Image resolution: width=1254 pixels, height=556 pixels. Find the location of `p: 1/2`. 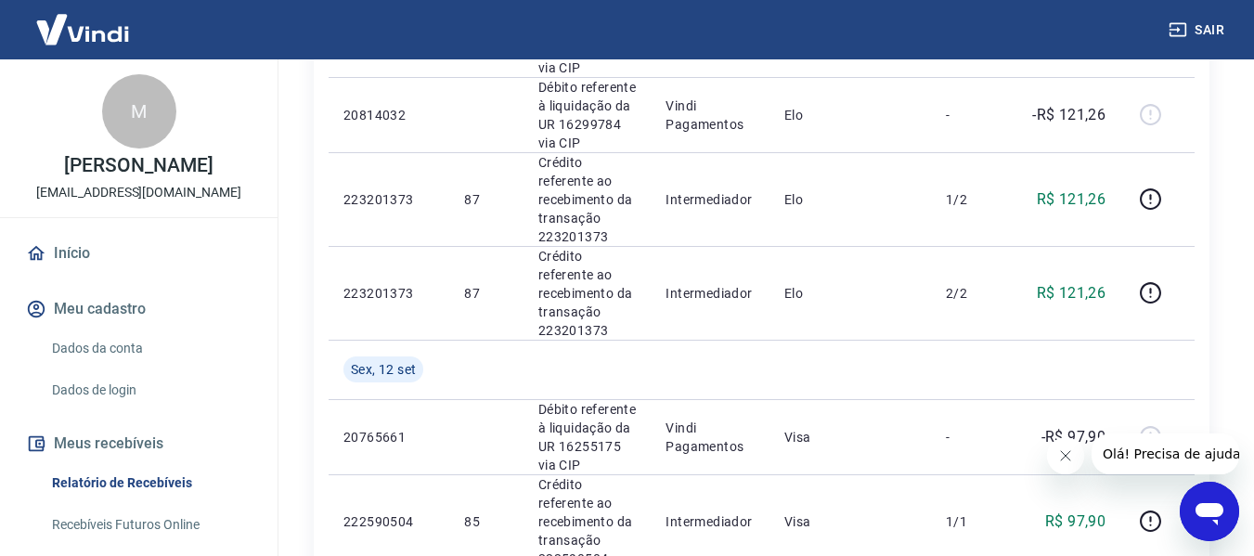

p: 1/2 is located at coordinates (972, 200).